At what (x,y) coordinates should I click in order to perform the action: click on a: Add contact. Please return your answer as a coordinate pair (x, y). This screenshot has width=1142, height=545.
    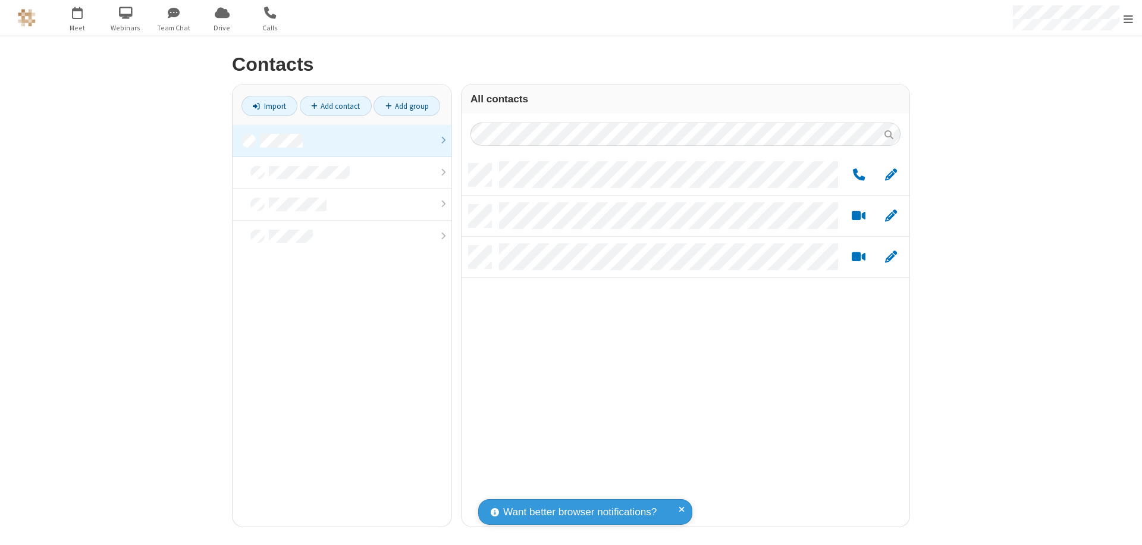
    Looking at the image, I should click on (335, 106).